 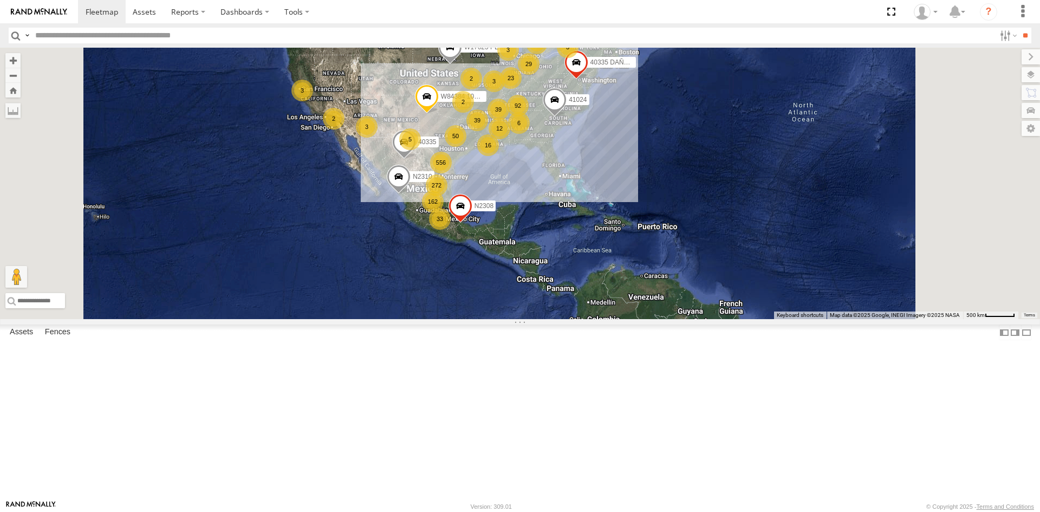 I want to click on div: 23, so click(x=511, y=78).